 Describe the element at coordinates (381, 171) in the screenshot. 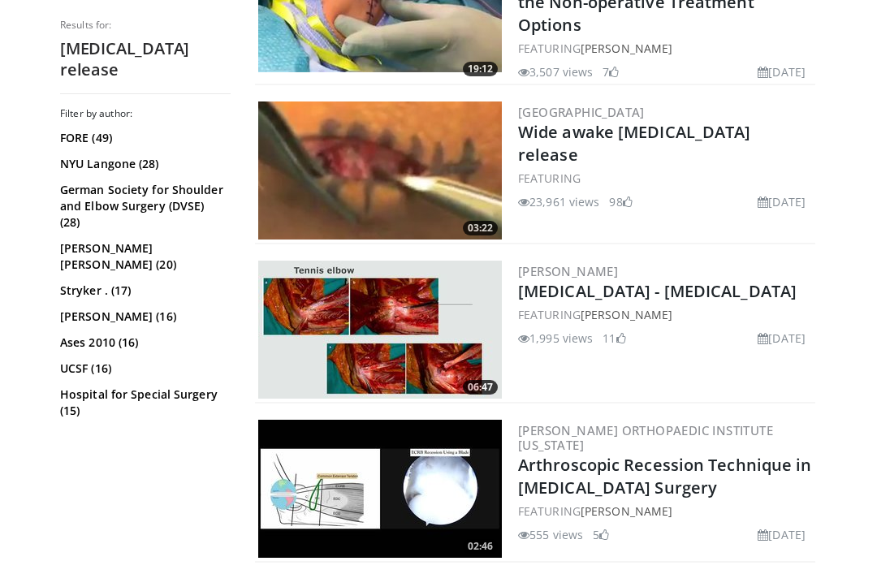

I see `img: Hayton_tennis_elbow_1.png.300x170_q85_crop-smart_upscale.jpg` at that location.